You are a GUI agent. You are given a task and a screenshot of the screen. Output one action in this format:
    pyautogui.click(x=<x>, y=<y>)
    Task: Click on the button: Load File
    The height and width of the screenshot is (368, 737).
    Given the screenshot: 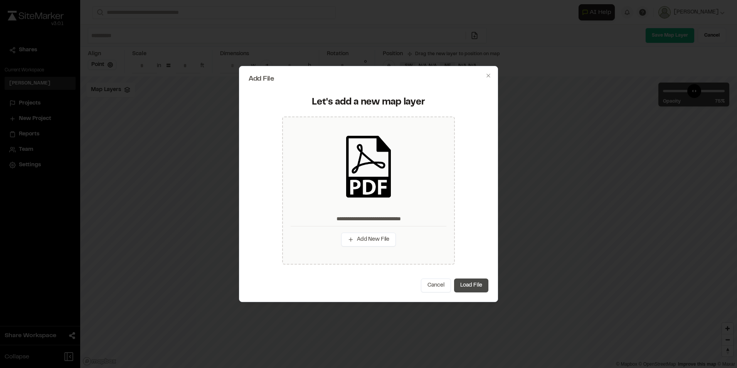 What is the action you would take?
    pyautogui.click(x=471, y=285)
    